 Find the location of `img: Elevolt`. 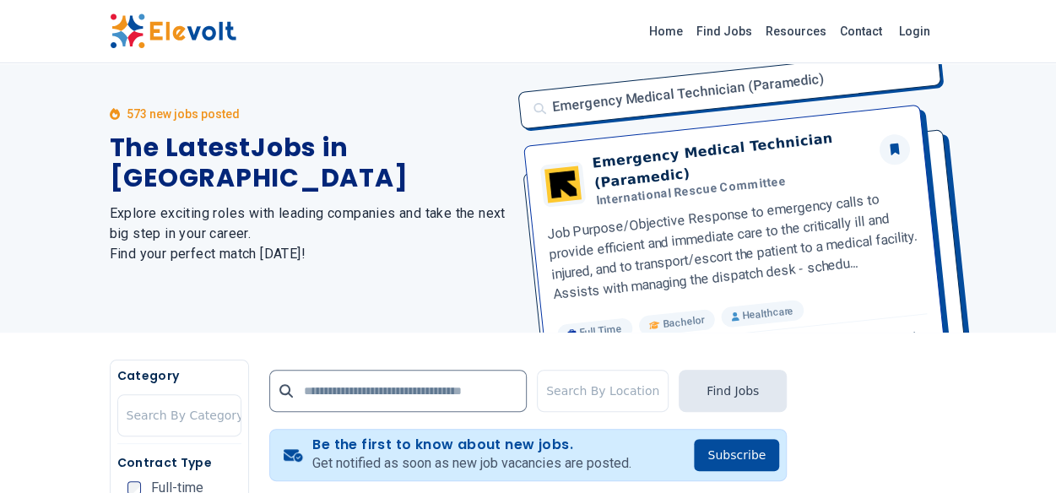

img: Elevolt is located at coordinates (173, 31).